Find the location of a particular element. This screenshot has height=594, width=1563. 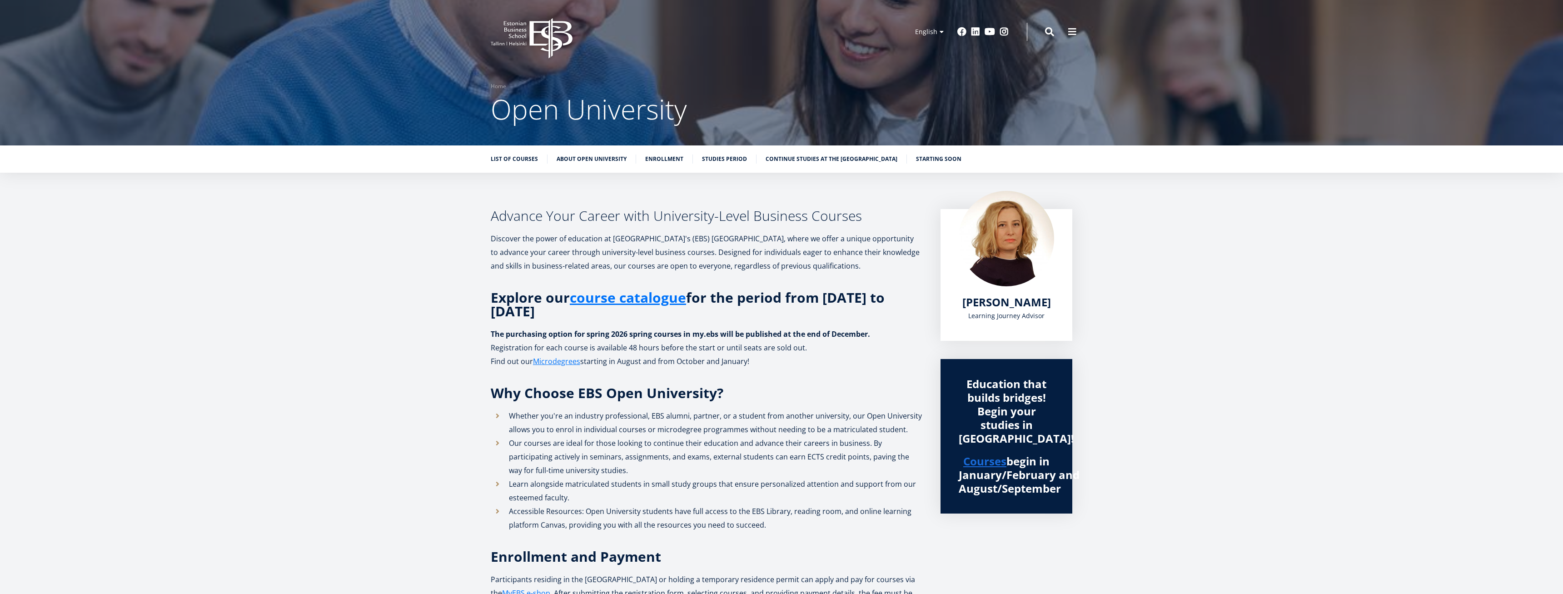

a: Instagram is located at coordinates (1004, 32).